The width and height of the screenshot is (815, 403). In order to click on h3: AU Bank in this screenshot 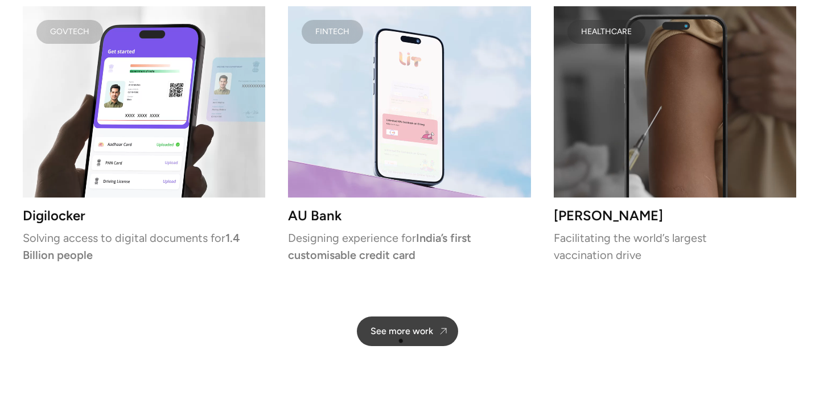, I will do `click(409, 216)`.